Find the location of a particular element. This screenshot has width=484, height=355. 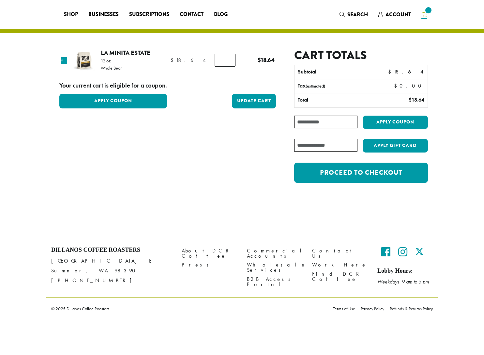

p: © 2025 Dillanos Coffee Roasters. is located at coordinates (187, 308).